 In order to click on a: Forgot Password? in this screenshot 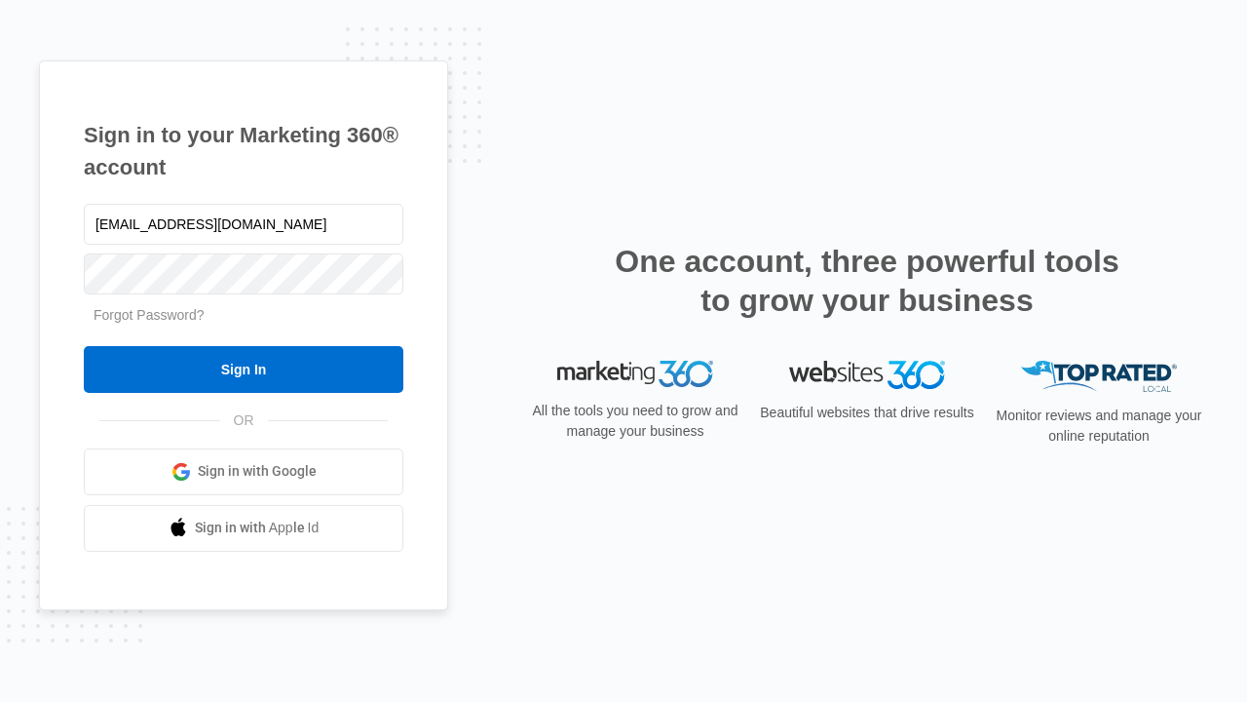, I will do `click(149, 315)`.